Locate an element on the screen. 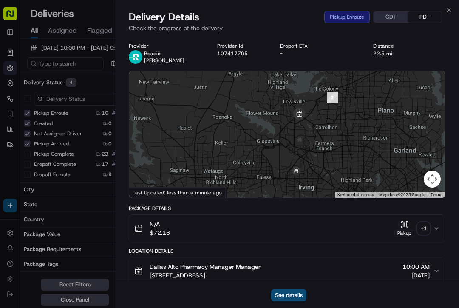 The image size is (459, 308). span: Pylon is located at coordinates (94, 147).